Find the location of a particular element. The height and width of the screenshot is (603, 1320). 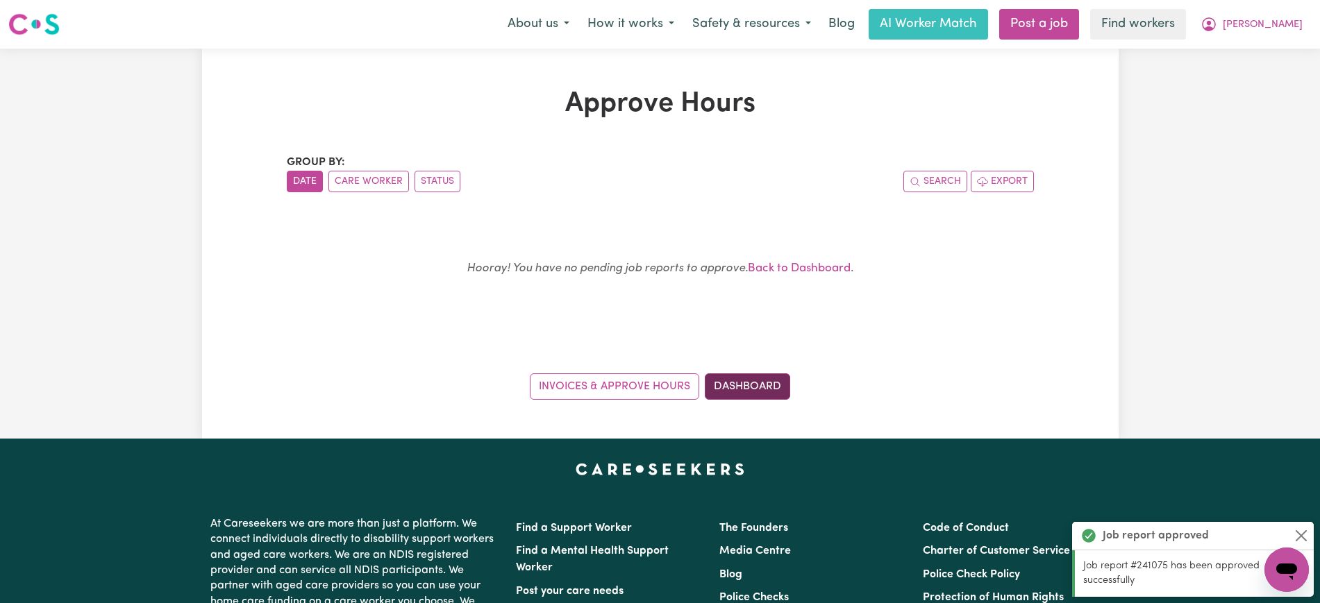

a: Find a Support Worker is located at coordinates (574, 528).